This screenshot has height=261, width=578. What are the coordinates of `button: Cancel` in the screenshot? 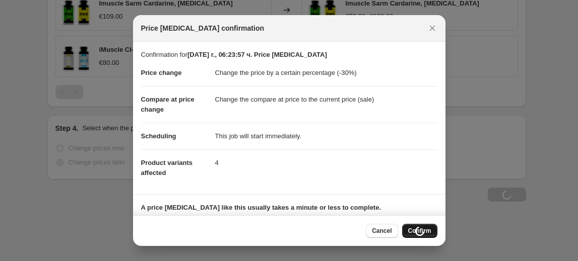 It's located at (381, 231).